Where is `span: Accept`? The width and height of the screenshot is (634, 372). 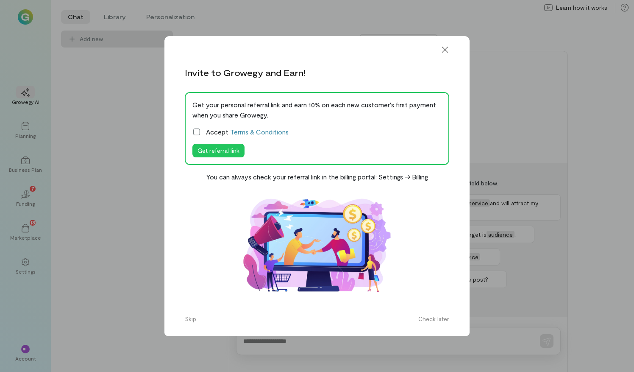
span: Accept is located at coordinates (247, 132).